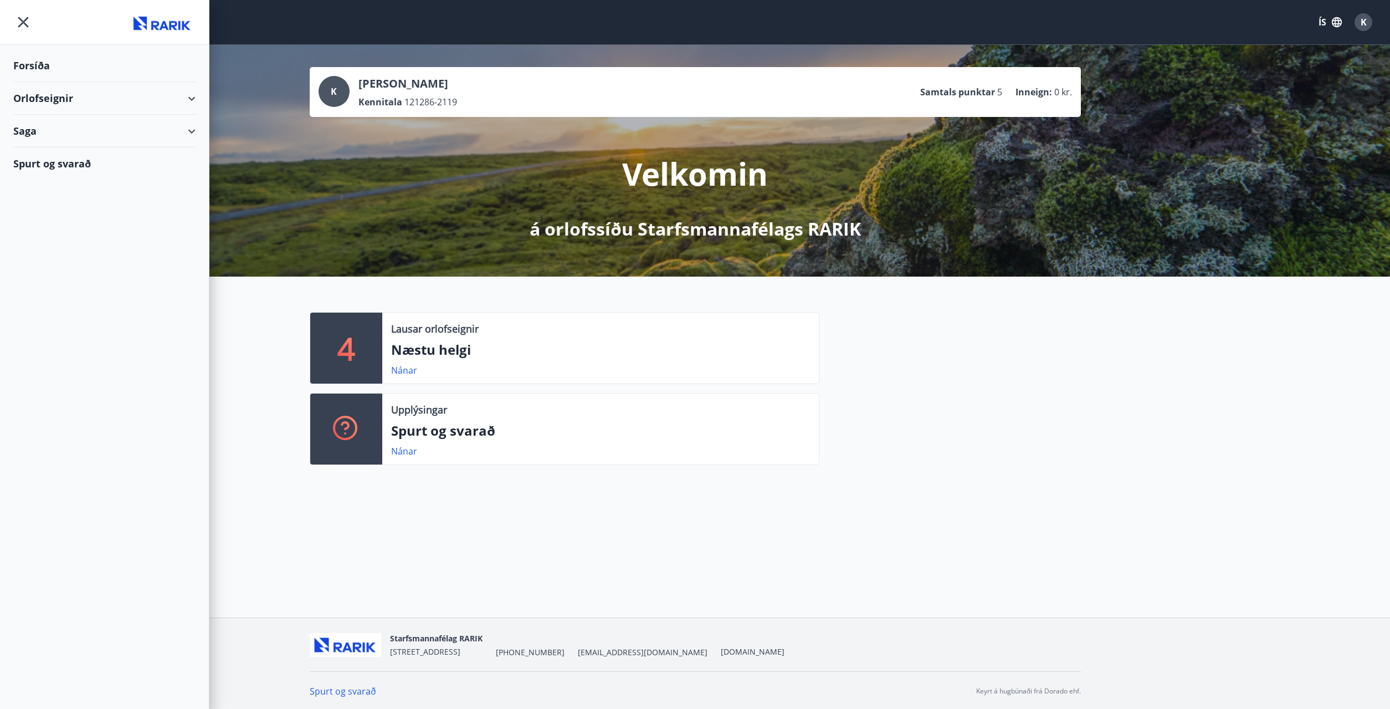 The height and width of the screenshot is (709, 1390). Describe the element at coordinates (104, 131) in the screenshot. I see `div: Saga` at that location.